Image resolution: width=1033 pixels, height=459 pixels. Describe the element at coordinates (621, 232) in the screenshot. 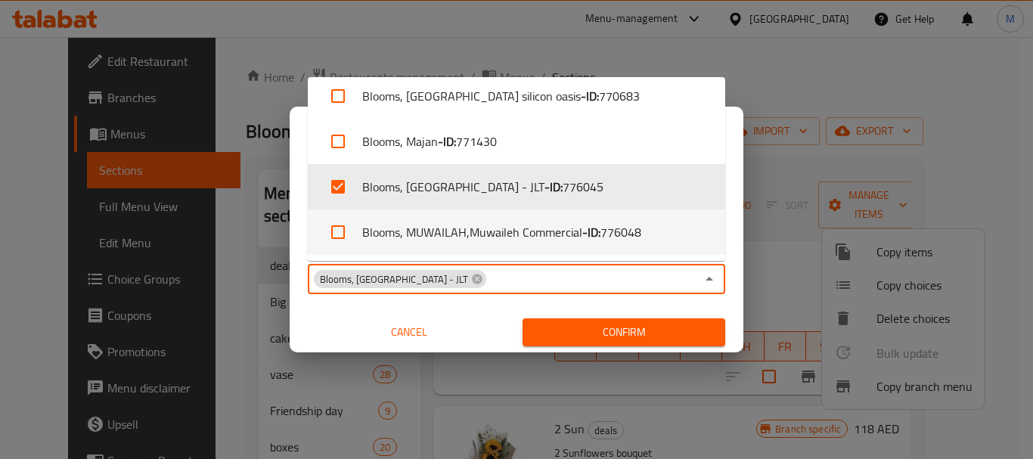

I see `span: 776048` at that location.